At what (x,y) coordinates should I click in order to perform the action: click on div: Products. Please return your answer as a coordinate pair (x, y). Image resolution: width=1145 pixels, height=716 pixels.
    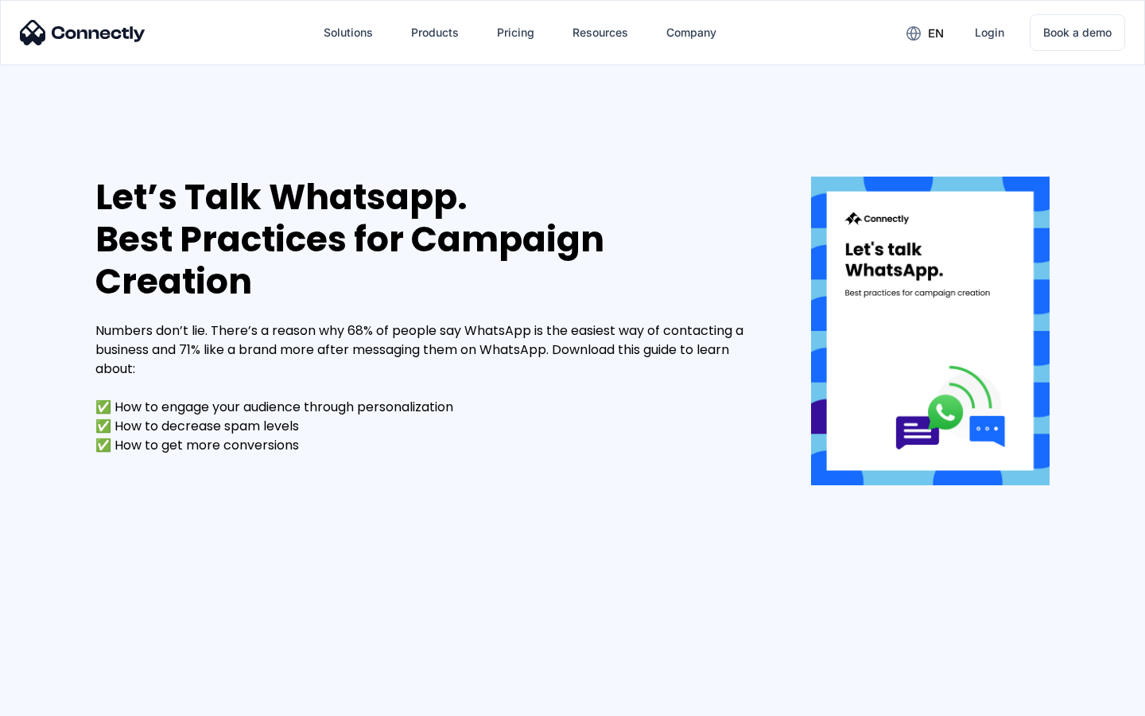
    Looking at the image, I should click on (435, 33).